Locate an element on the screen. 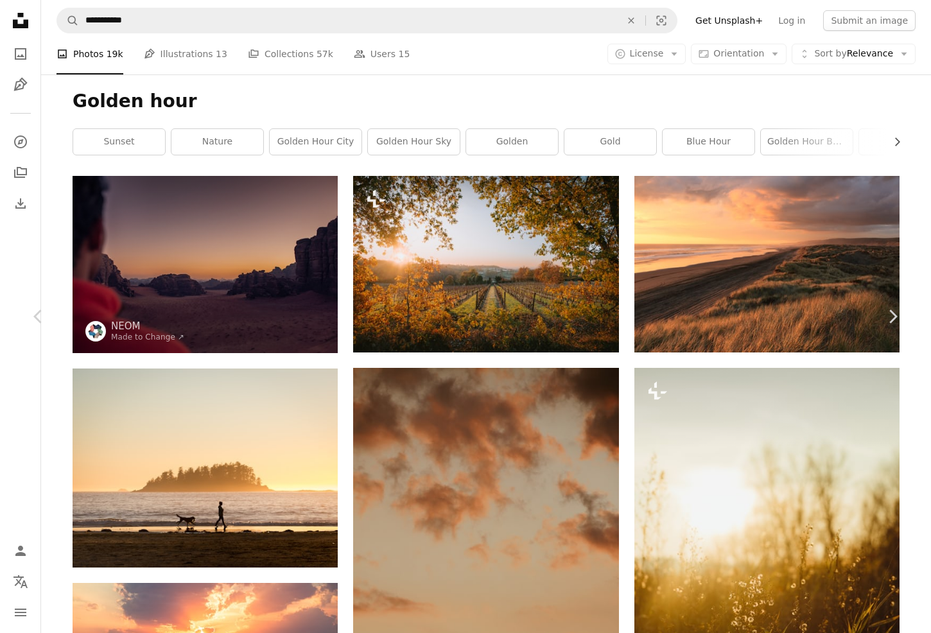  span: License is located at coordinates (647, 53).